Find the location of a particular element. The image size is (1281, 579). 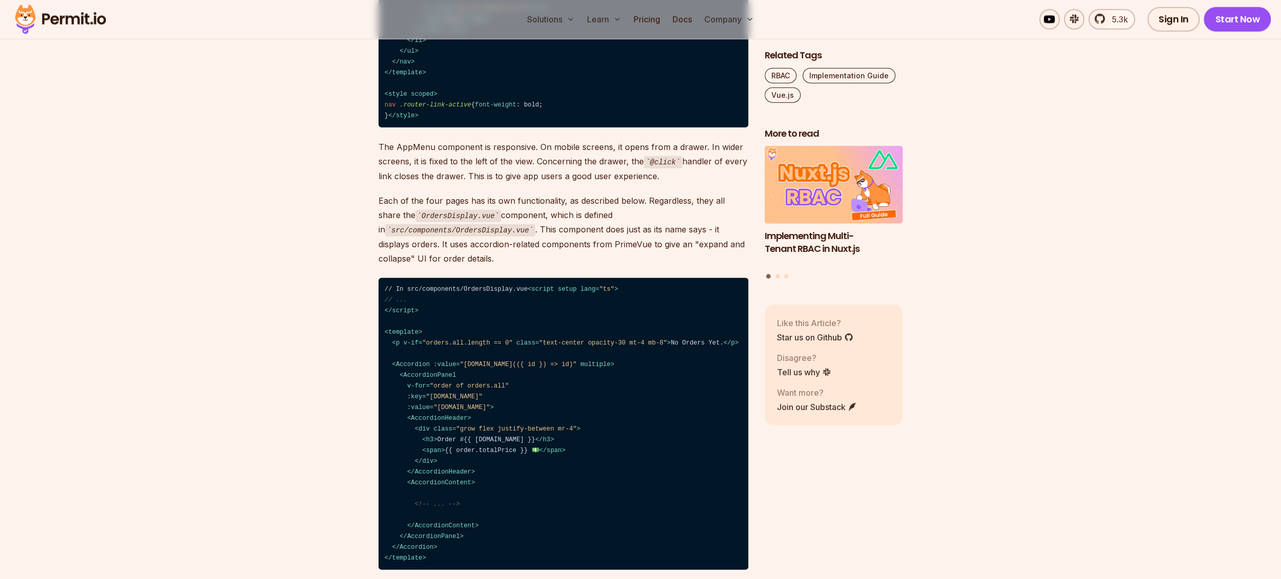

button: Solutions is located at coordinates (551, 19).